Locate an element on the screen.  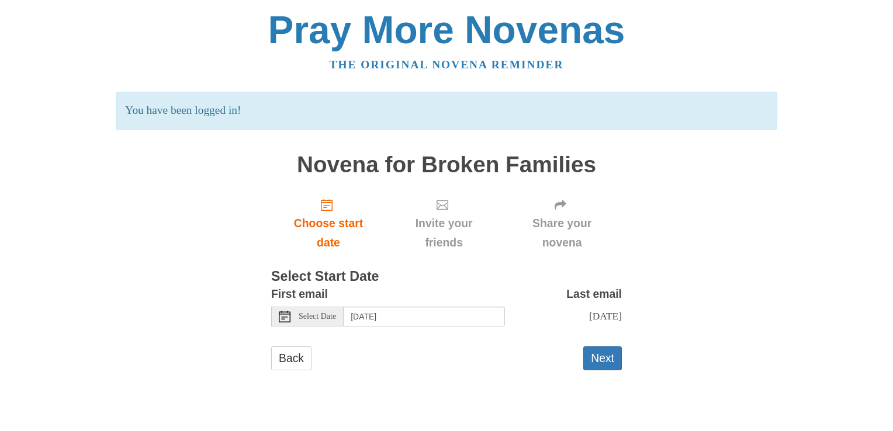
span: Choose start date is located at coordinates (329, 233).